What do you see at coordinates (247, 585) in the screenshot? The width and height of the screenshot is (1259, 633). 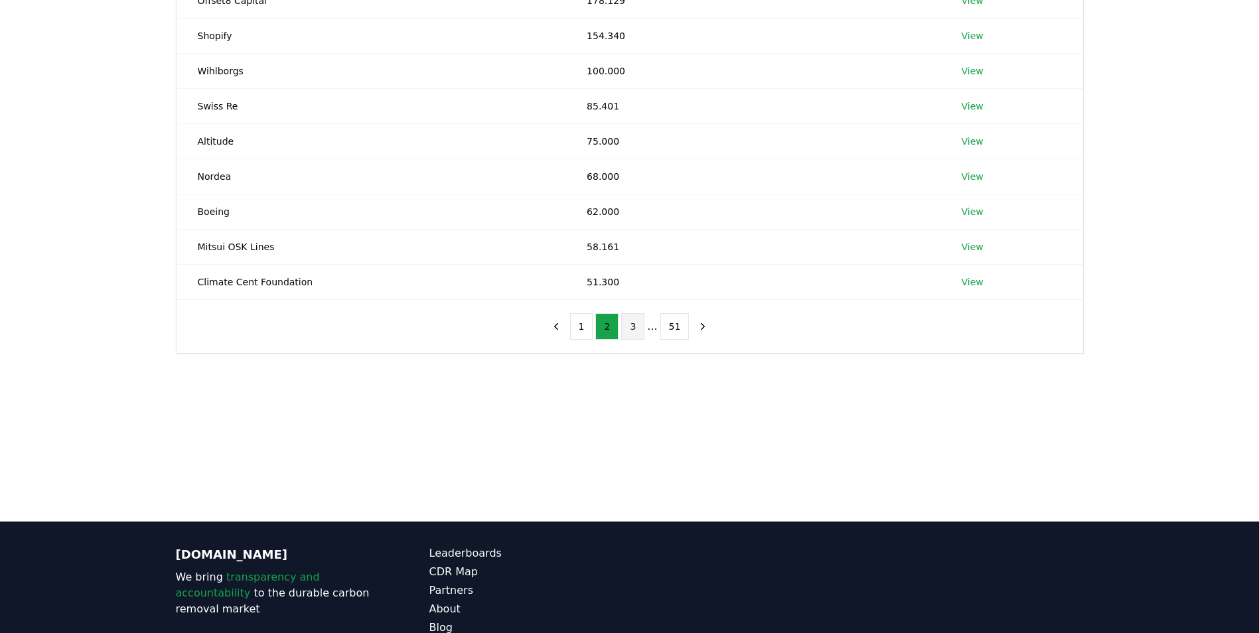 I see `span: transparency and accountability` at bounding box center [247, 585].